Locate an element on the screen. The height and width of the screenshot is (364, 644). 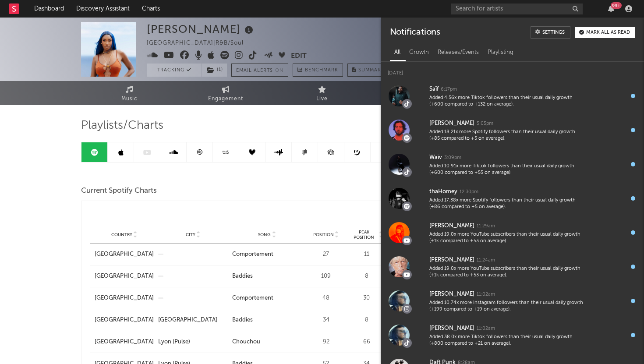
em: On is located at coordinates (279, 71).